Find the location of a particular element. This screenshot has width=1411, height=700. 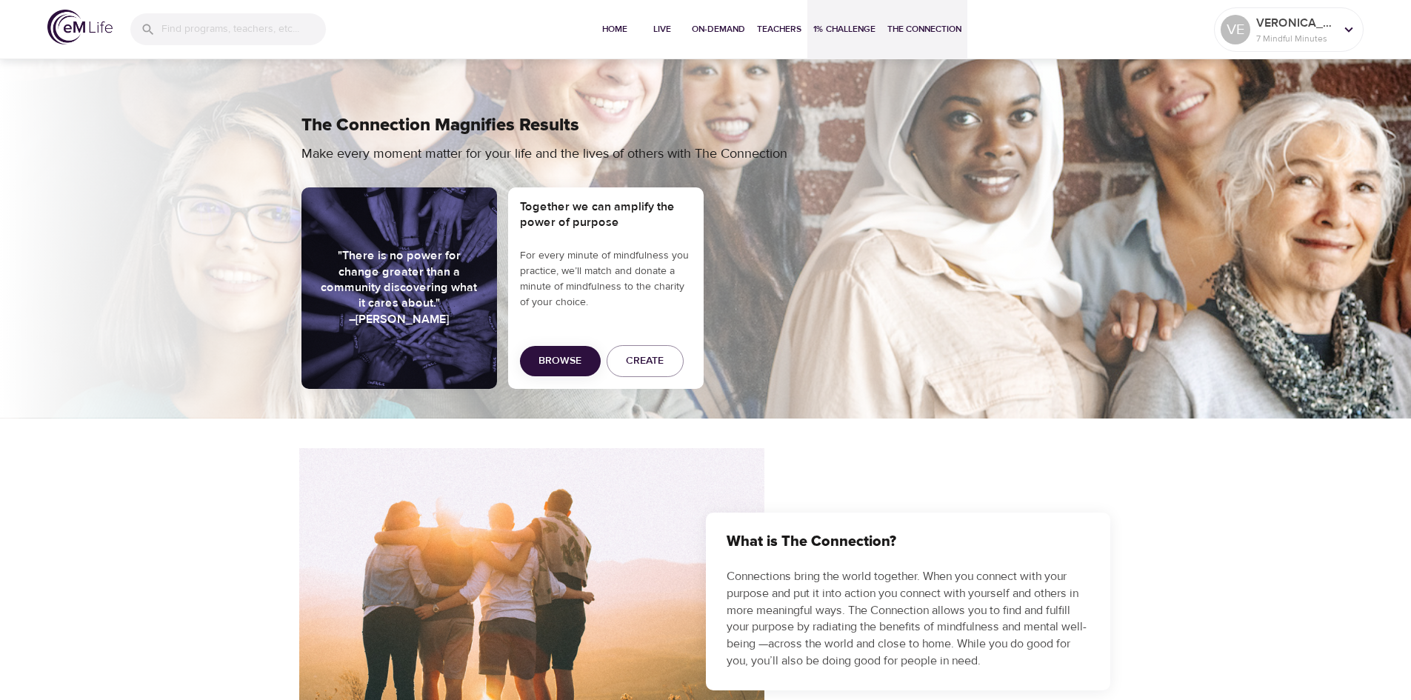

h5: Together we can amplify the power of purpose is located at coordinates (606, 215).